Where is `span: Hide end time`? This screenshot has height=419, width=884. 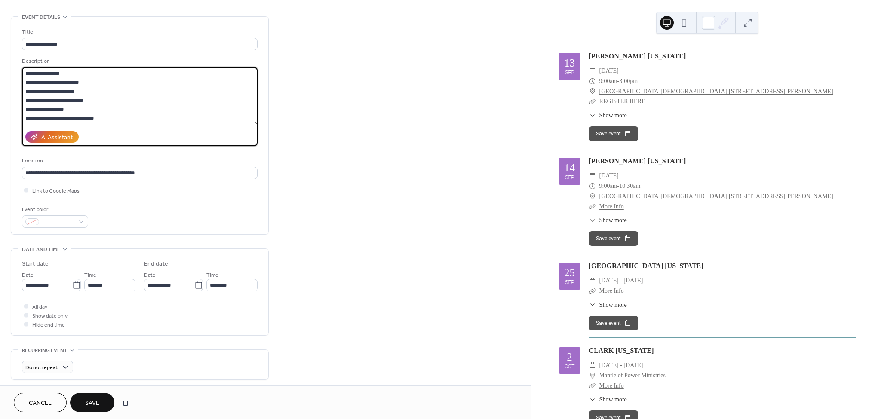
span: Hide end time is located at coordinates (49, 325).